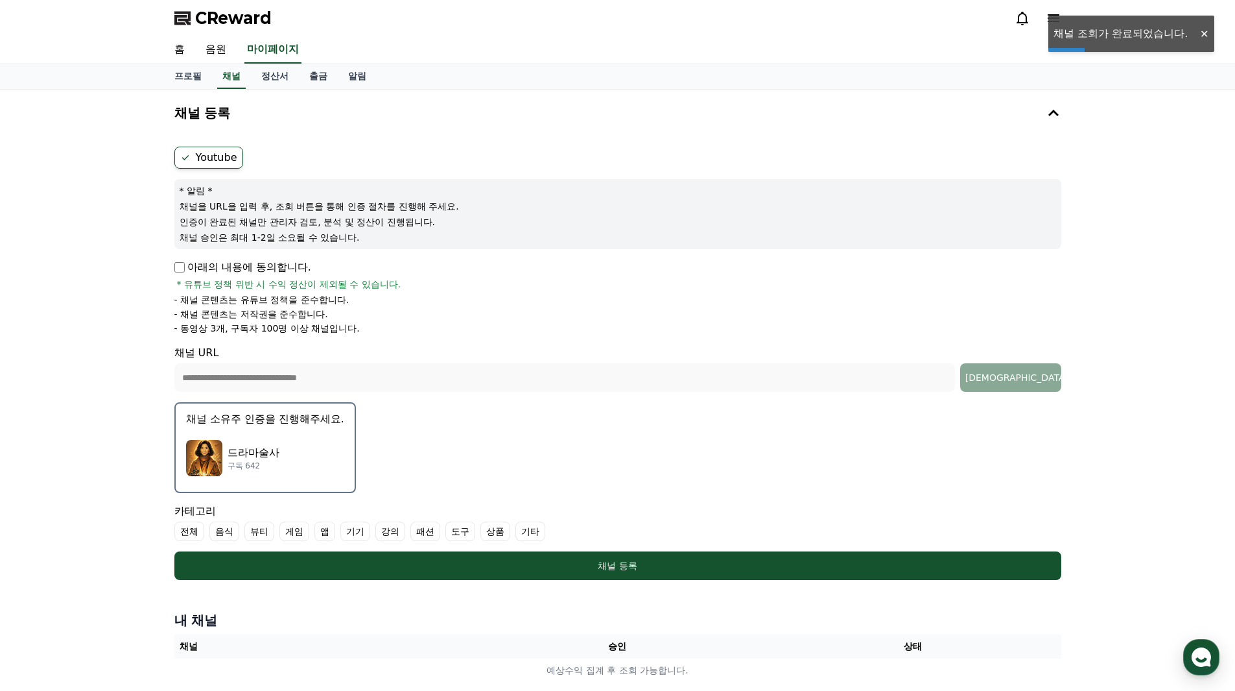 The height and width of the screenshot is (691, 1235). What do you see at coordinates (460, 531) in the screenshot?
I see `label: 도구` at bounding box center [460, 531].